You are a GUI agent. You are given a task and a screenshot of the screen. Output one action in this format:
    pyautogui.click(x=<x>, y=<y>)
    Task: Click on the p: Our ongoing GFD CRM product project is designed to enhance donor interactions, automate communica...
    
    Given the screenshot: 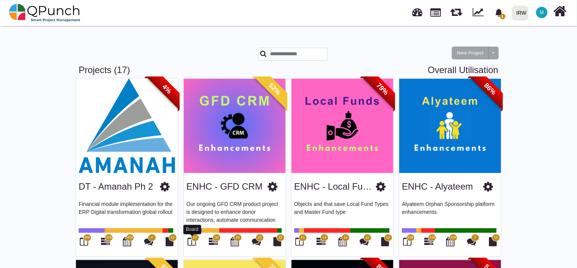 What is the action you would take?
    pyautogui.click(x=235, y=211)
    